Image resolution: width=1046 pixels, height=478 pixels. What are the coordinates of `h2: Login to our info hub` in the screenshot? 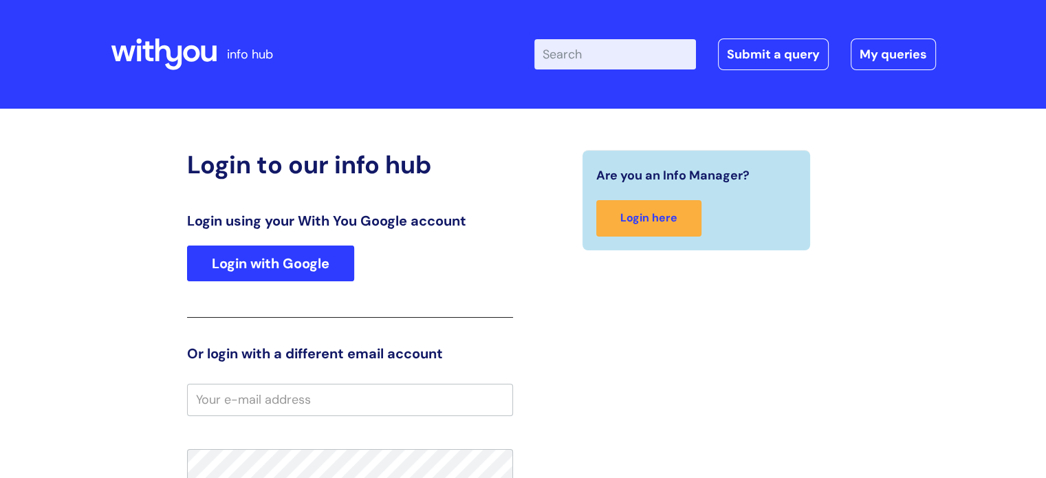 It's located at (350, 164).